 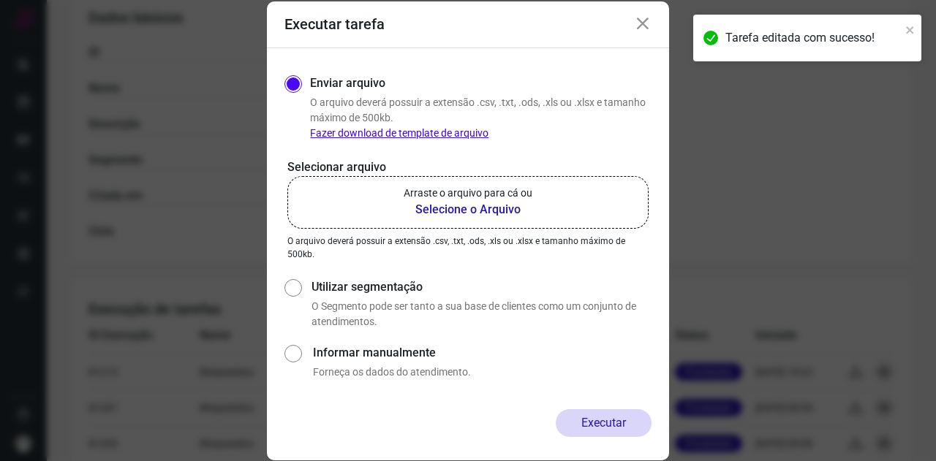 What do you see at coordinates (468, 167) in the screenshot?
I see `p: Selecionar arquivo` at bounding box center [468, 167].